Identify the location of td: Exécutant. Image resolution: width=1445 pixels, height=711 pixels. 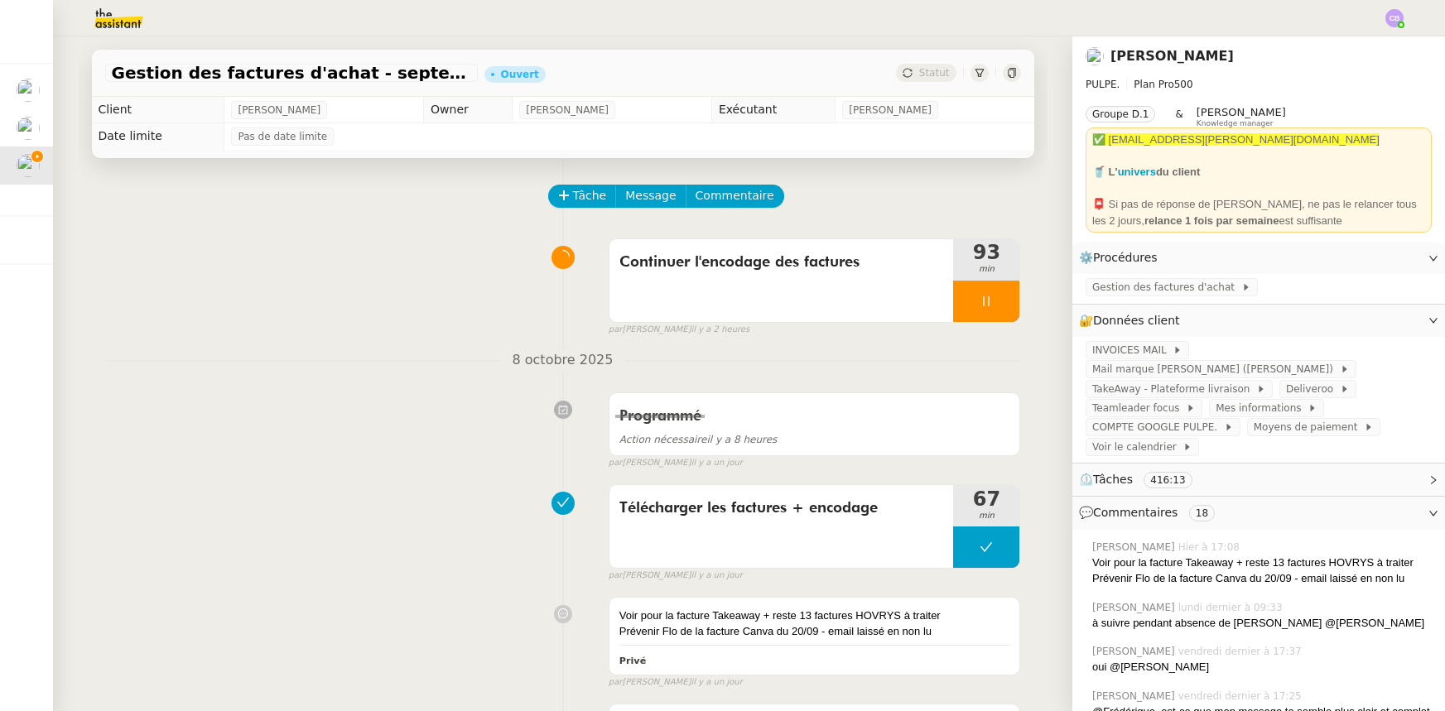
(773, 110).